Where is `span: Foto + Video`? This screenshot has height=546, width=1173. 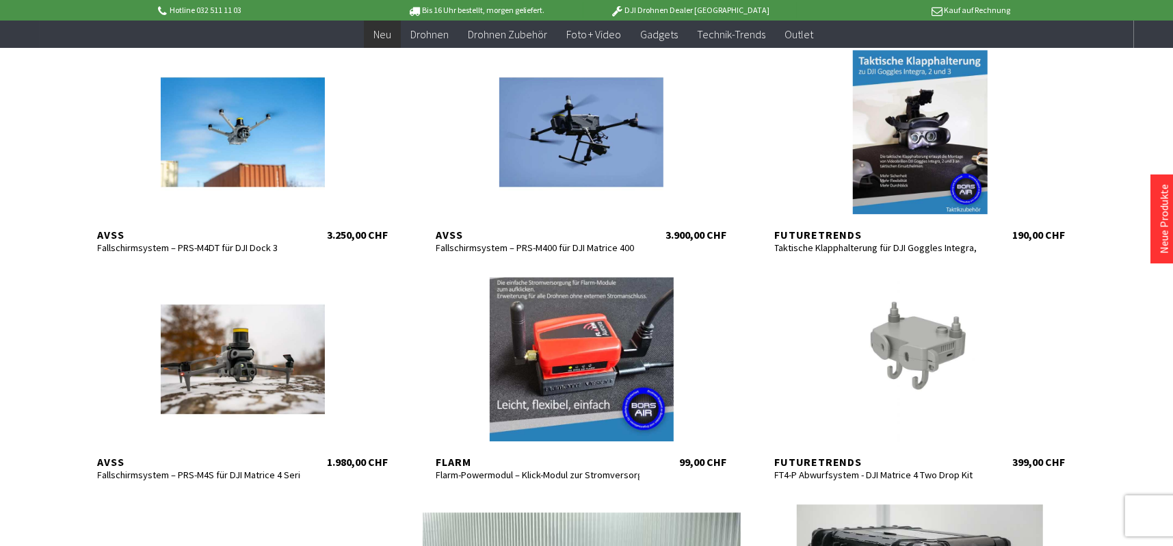
span: Foto + Video is located at coordinates (593, 34).